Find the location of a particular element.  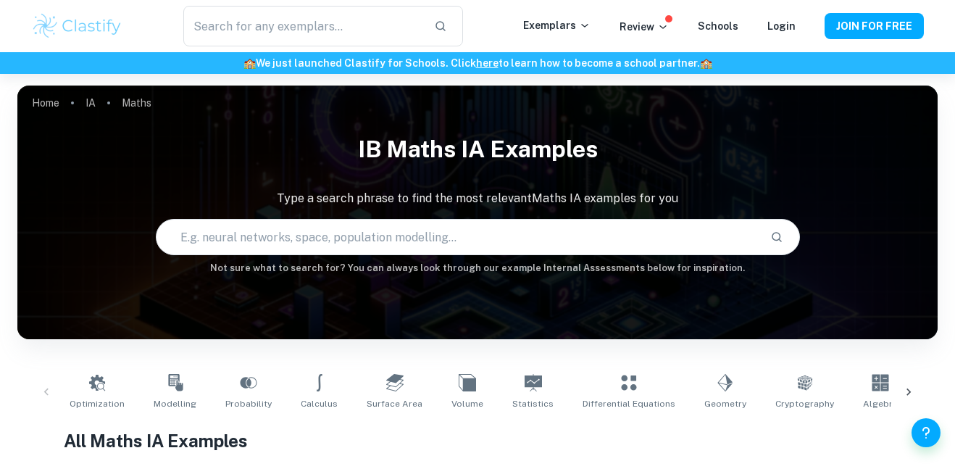

h1: All Maths IA Examples is located at coordinates (477, 440).